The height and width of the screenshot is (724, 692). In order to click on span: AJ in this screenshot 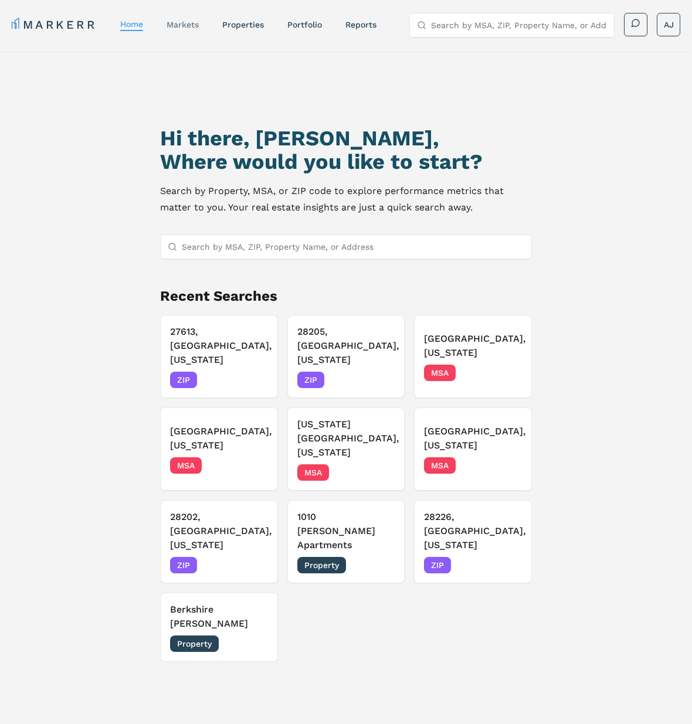, I will do `click(669, 25)`.